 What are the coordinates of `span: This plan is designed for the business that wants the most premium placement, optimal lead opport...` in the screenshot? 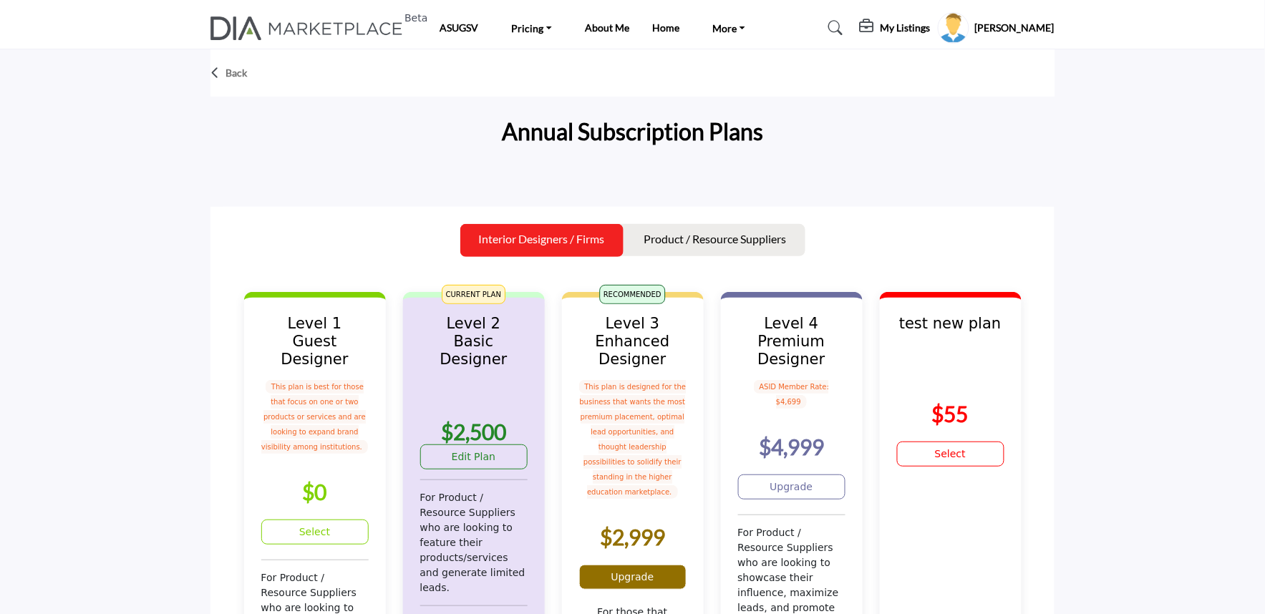 It's located at (633, 439).